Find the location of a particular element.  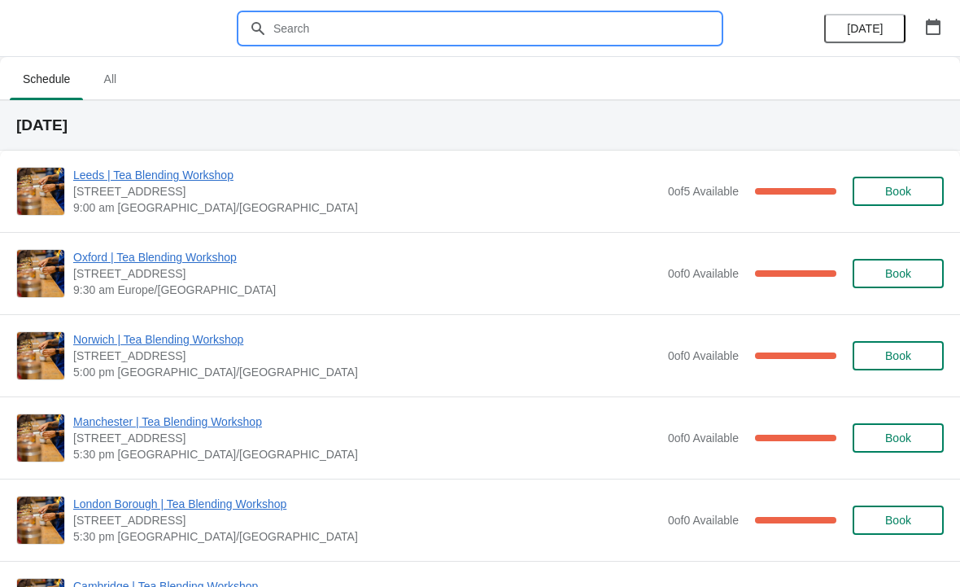

img: London Borough | Tea Blending Workshop | 7 Park St, London SE1 9AB, UK | 5:30 pm Europe/London is located at coordinates (41, 520).